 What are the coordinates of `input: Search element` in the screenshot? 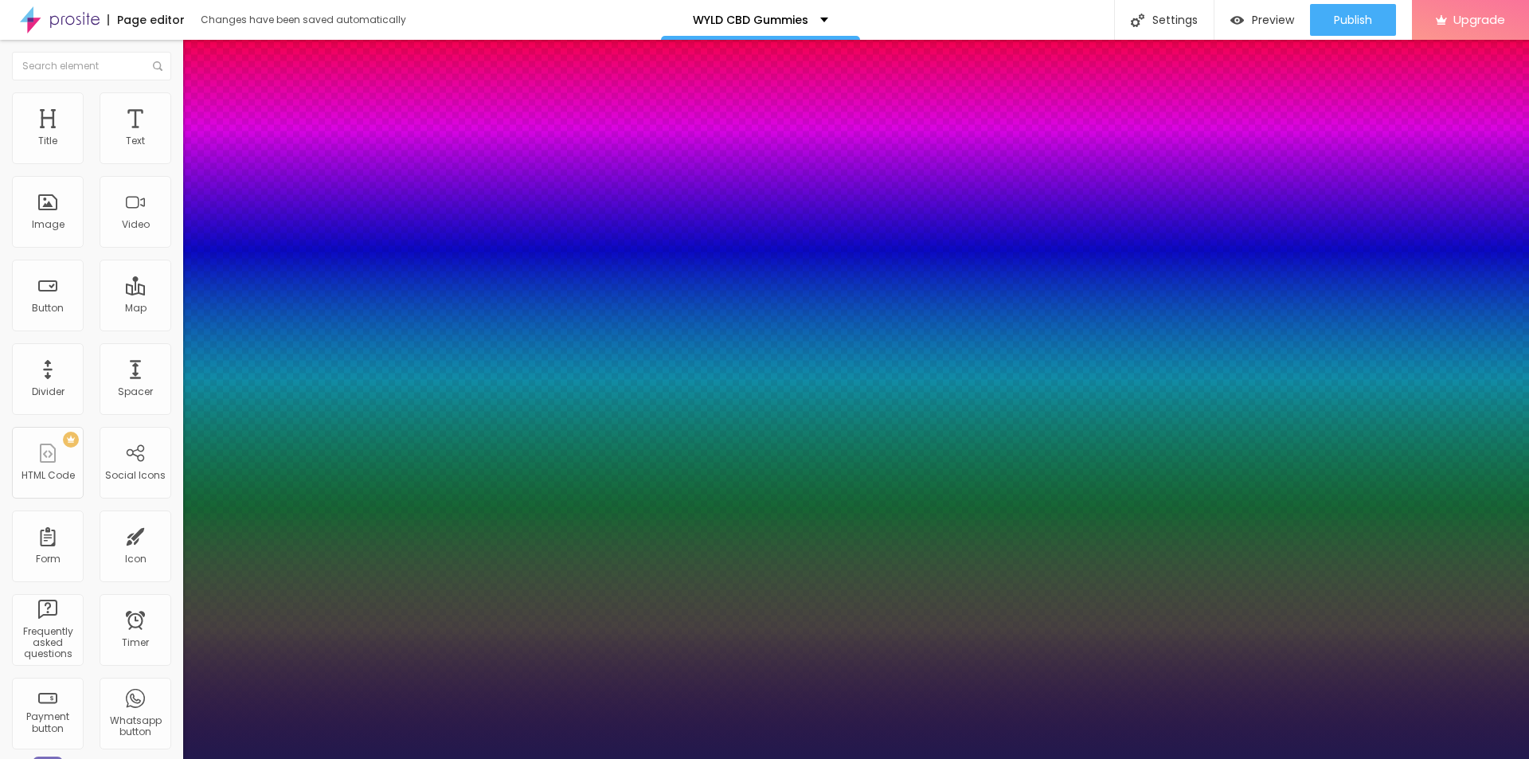 It's located at (92, 66).